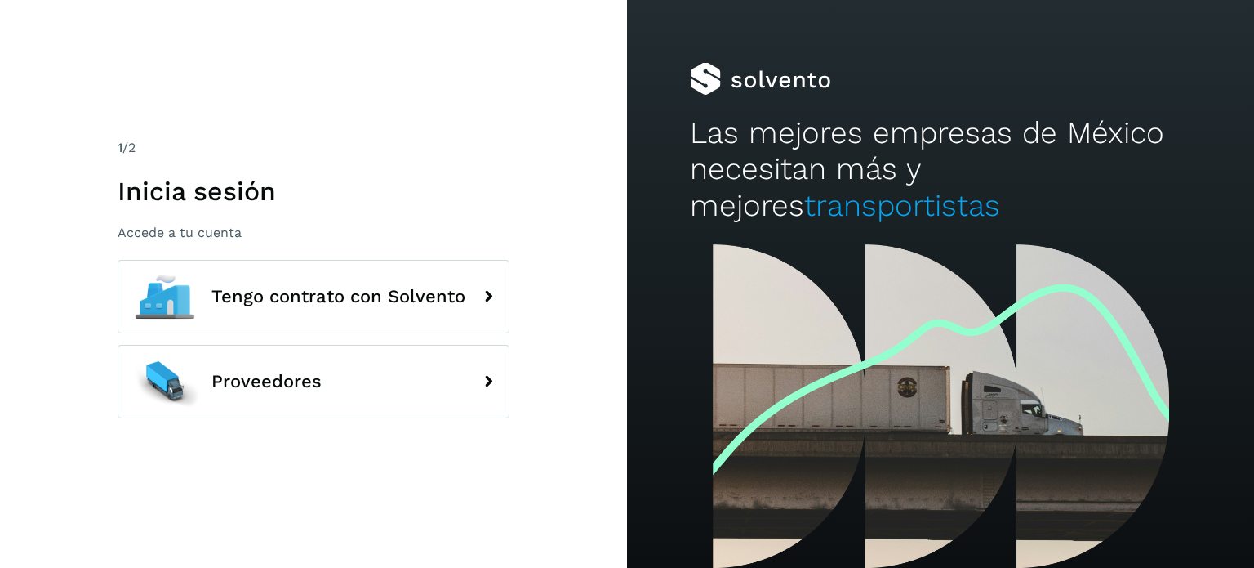 The image size is (1254, 568). I want to click on div: /2, so click(314, 148).